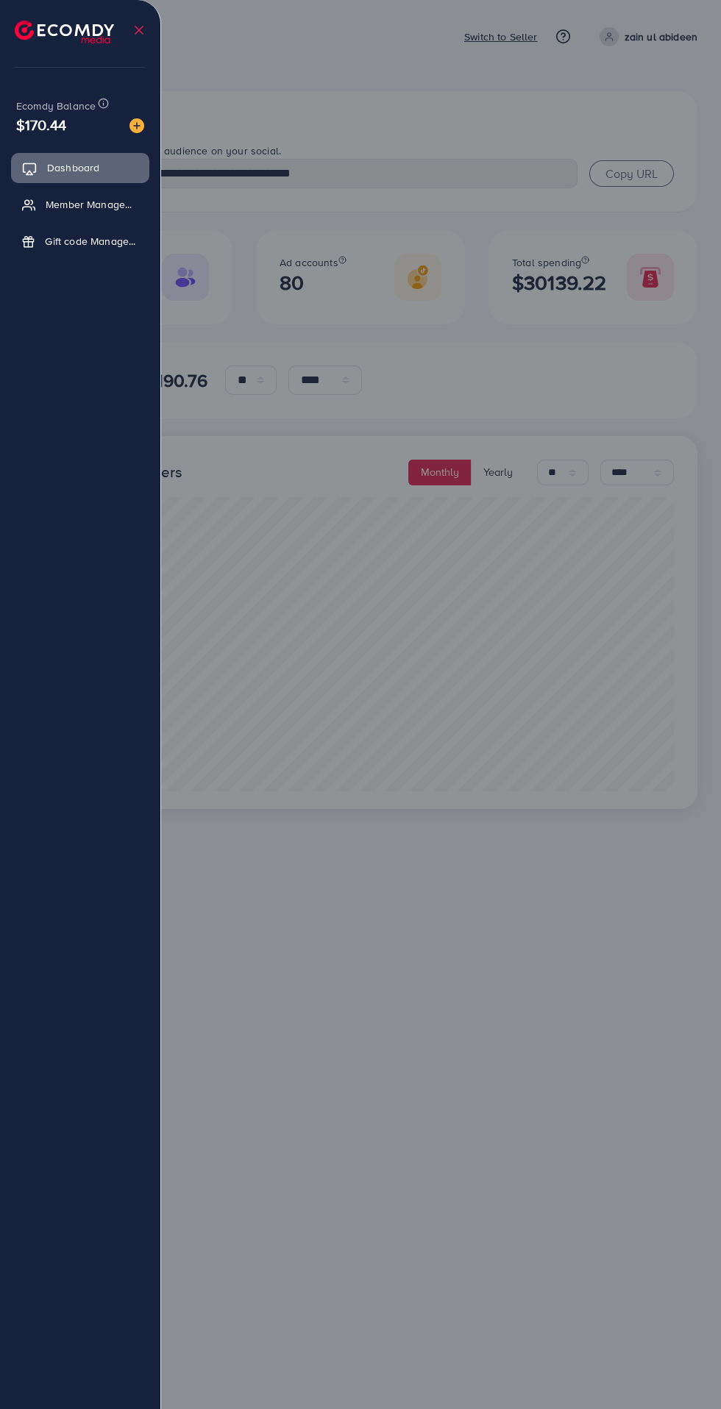 The image size is (721, 1409). What do you see at coordinates (80, 204) in the screenshot?
I see `a: Member Management` at bounding box center [80, 204].